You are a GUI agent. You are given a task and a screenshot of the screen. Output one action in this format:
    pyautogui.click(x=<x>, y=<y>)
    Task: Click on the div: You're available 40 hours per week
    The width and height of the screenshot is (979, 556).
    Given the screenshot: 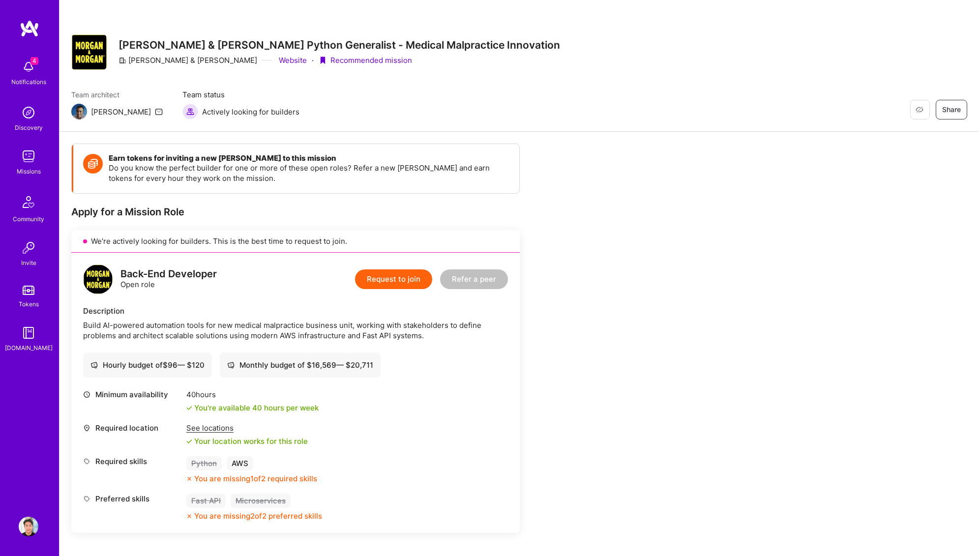 What is the action you would take?
    pyautogui.click(x=252, y=408)
    